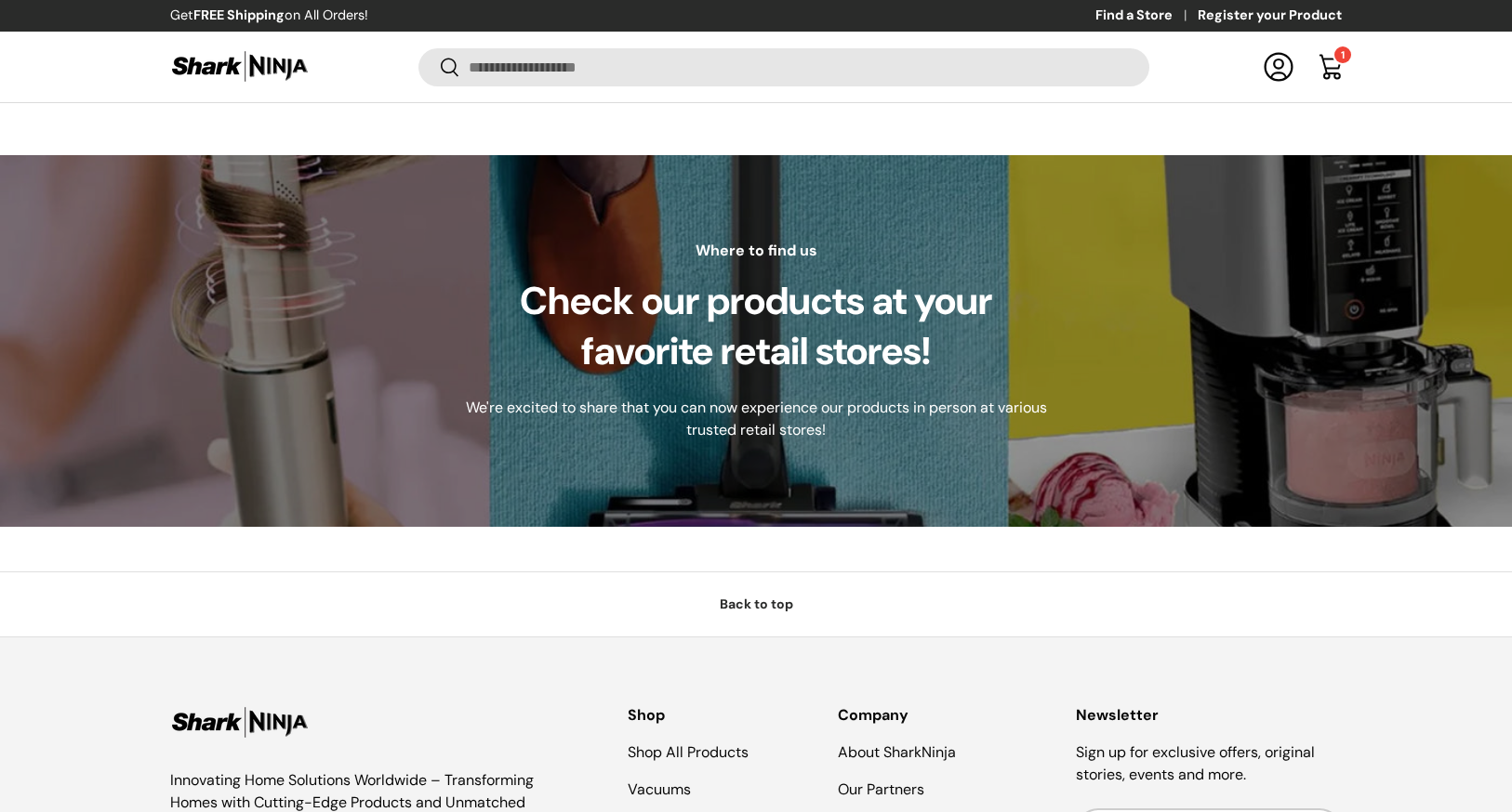 The width and height of the screenshot is (1512, 812). I want to click on p: Sign up for exclusive offers, original stories, events and more., so click(1209, 764).